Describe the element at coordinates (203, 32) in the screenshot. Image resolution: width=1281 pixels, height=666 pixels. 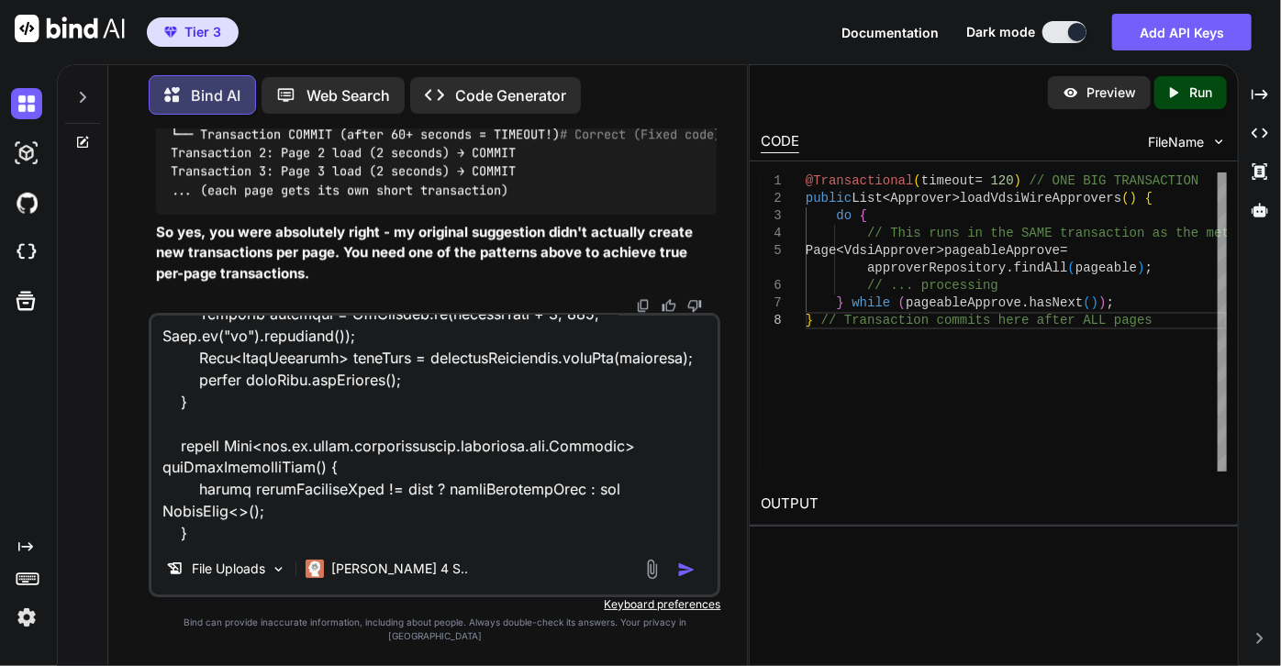
I see `span: Tier 3` at that location.